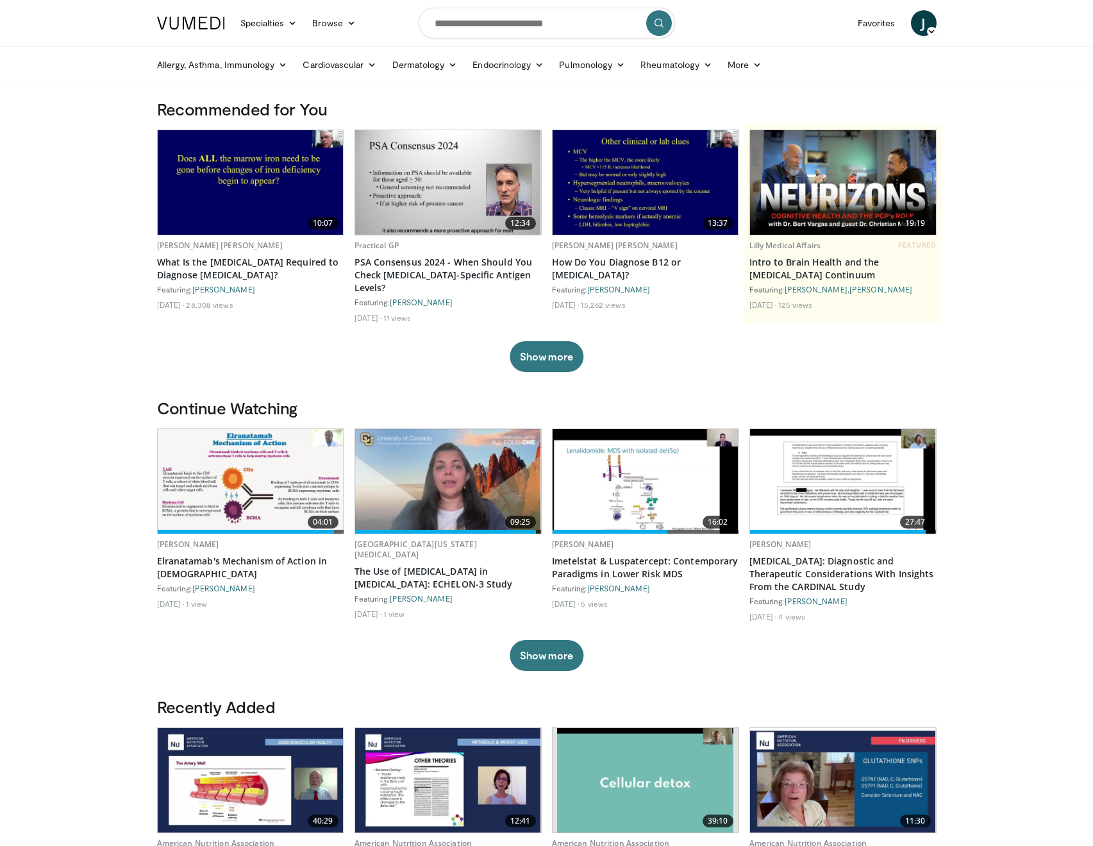  Describe the element at coordinates (547, 109) in the screenshot. I see `h3: Recommended for You` at that location.